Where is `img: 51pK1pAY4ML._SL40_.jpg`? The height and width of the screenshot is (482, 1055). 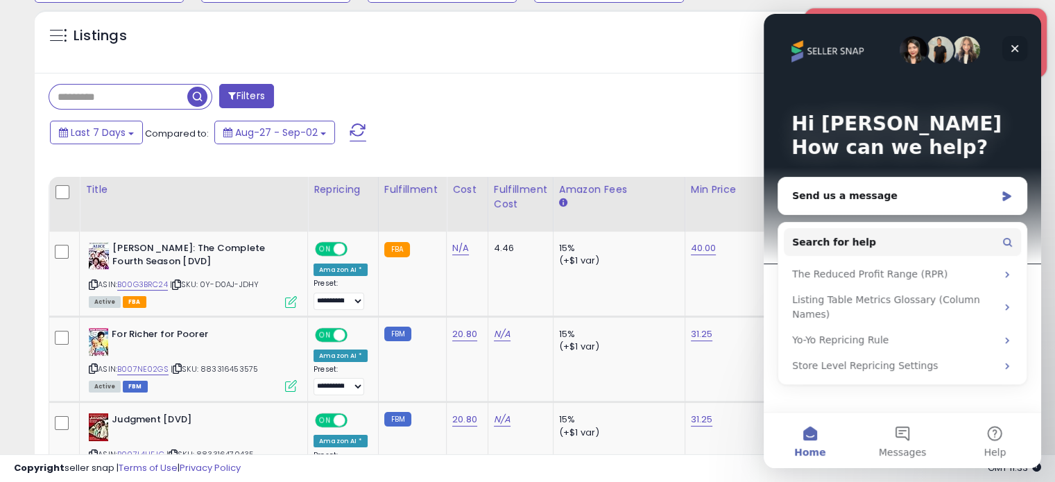 img: 51pK1pAY4ML._SL40_.jpg is located at coordinates (98, 256).